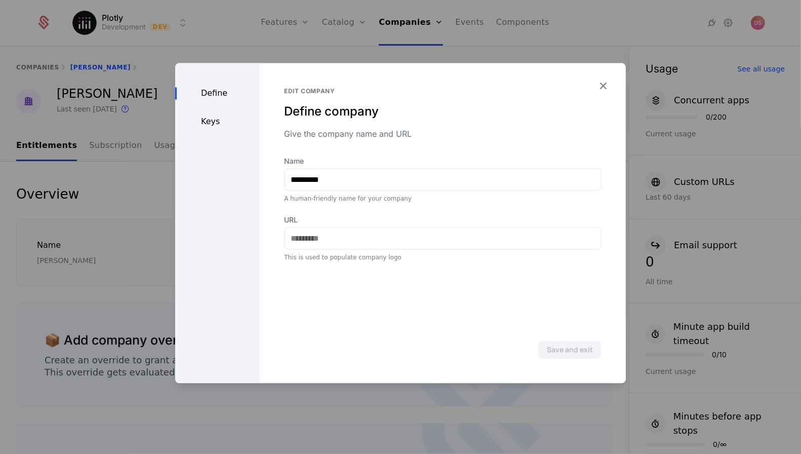  What do you see at coordinates (442, 111) in the screenshot?
I see `div: Define company` at bounding box center [442, 111].